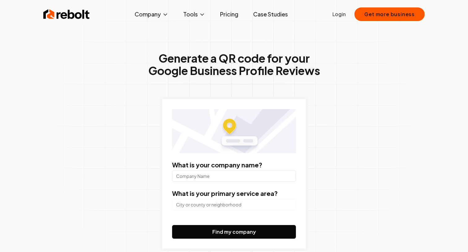 Image resolution: width=468 pixels, height=252 pixels. Describe the element at coordinates (225, 193) in the screenshot. I see `label: What is your primary service area?` at that location.